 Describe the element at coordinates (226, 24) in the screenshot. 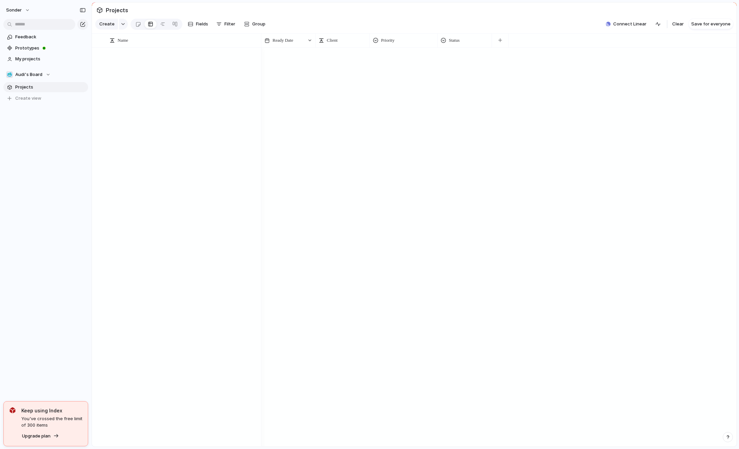

I see `button: Filter` at that location.